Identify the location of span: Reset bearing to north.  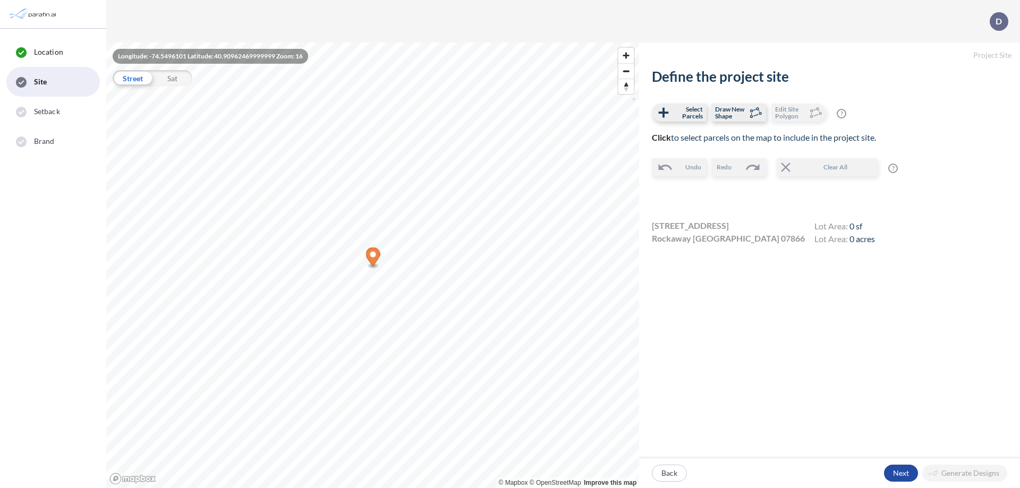
(626, 87).